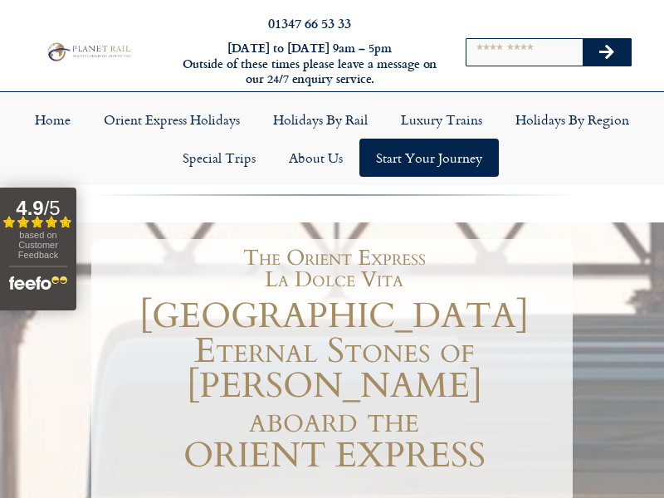 The height and width of the screenshot is (498, 664). What do you see at coordinates (310, 22) in the screenshot?
I see `a: 01347 66 53 33` at bounding box center [310, 22].